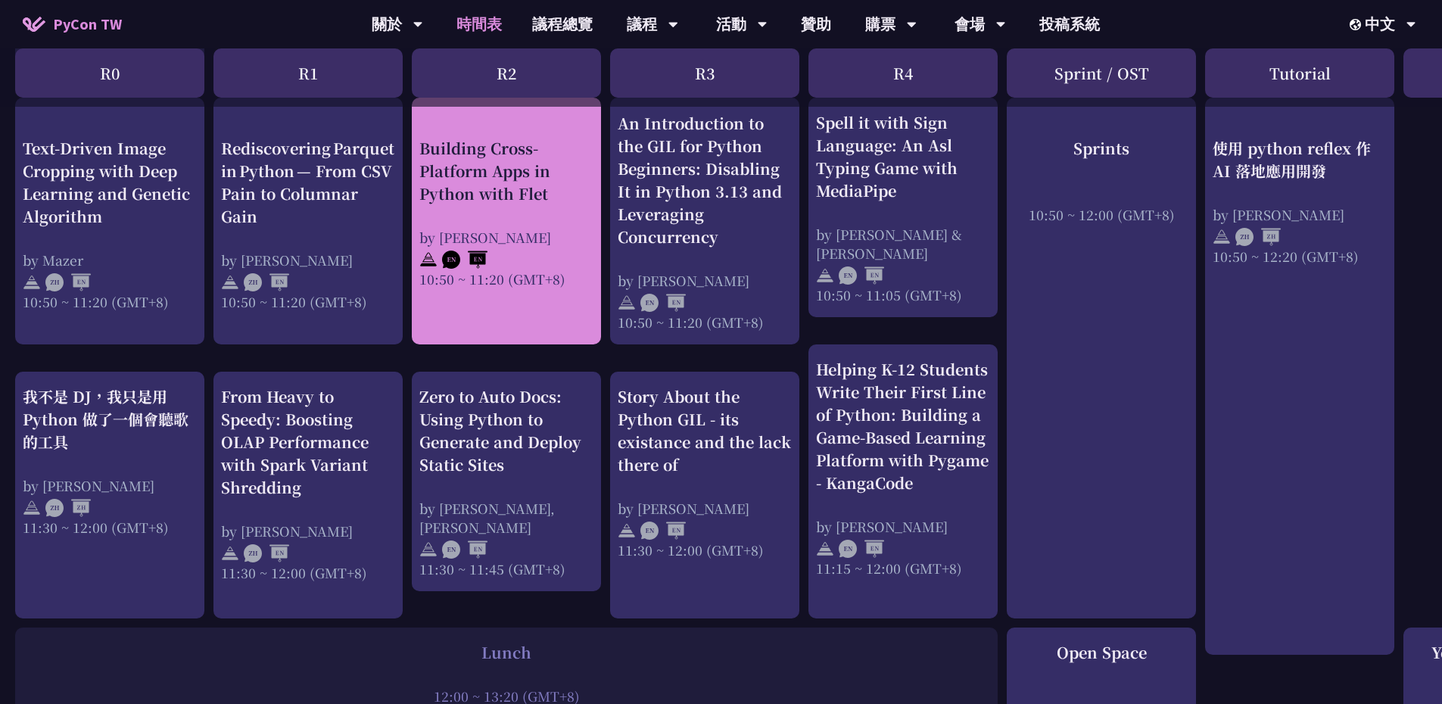 The height and width of the screenshot is (704, 1442). I want to click on div: R4, so click(903, 73).